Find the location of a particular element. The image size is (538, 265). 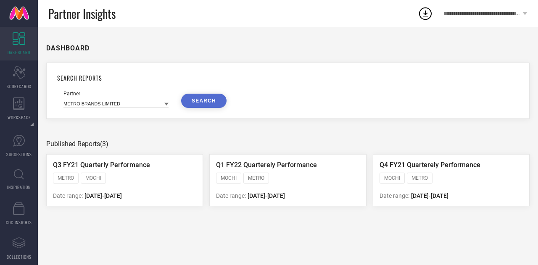

span: Partner Insights is located at coordinates (82, 13).